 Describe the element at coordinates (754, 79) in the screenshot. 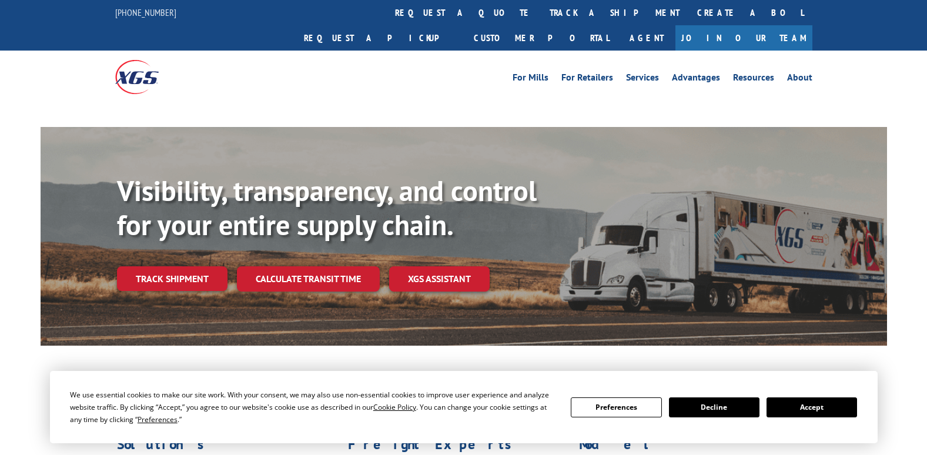

I see `a: Resources` at that location.